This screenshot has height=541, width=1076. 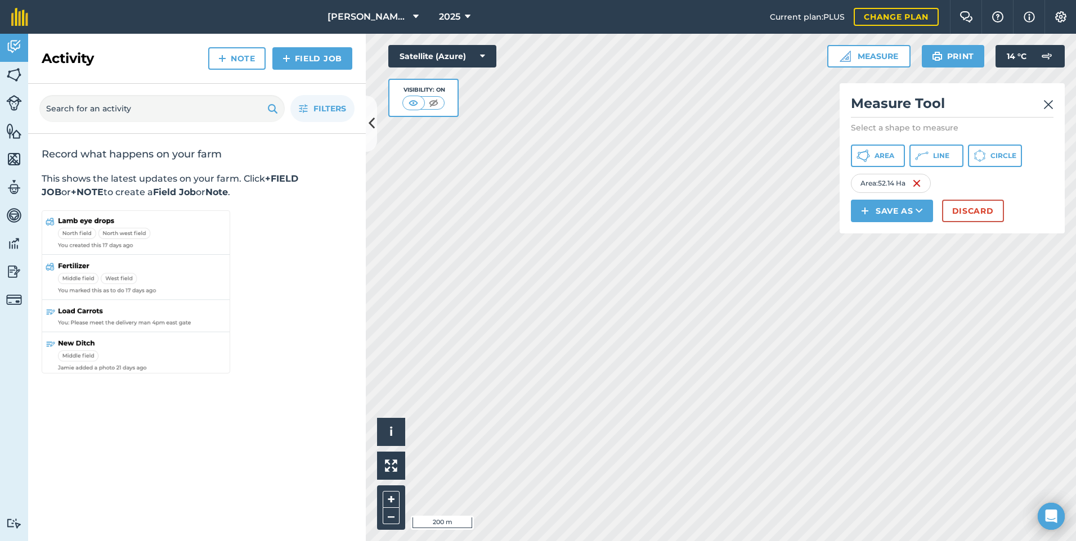 What do you see at coordinates (966, 17) in the screenshot?
I see `img: Two speech bubbles overlapping with the left bubble in the forefront` at bounding box center [966, 17].